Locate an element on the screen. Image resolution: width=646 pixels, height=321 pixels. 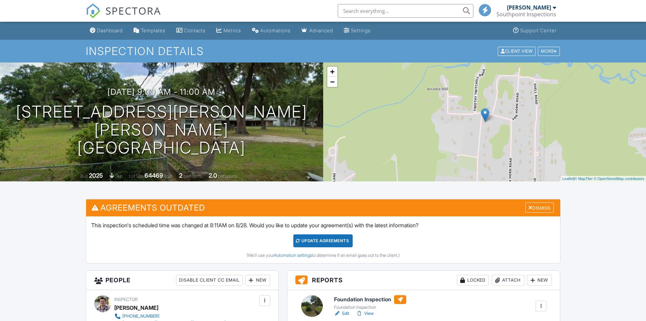
div: Locked is located at coordinates (473, 280).